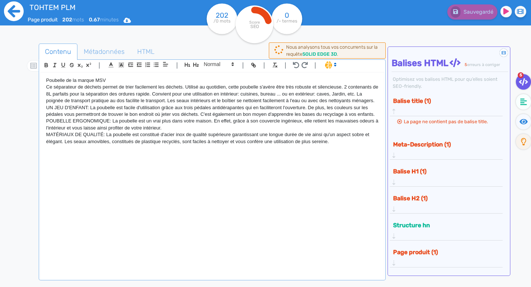 Image resolution: width=531 pixels, height=287 pixels. What do you see at coordinates (104, 52) in the screenshot?
I see `span: Métadonnées` at bounding box center [104, 52].